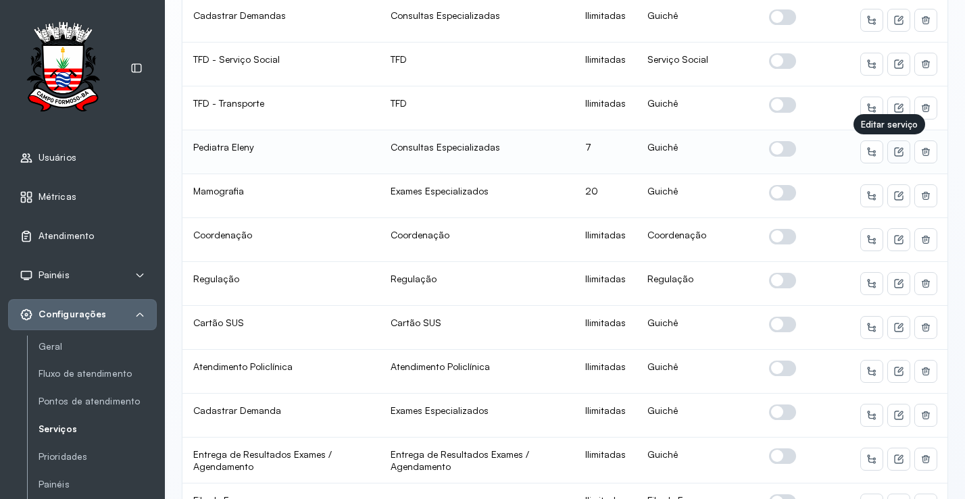 This screenshot has height=499, width=965. What do you see at coordinates (281, 196) in the screenshot?
I see `td: Mamografia` at bounding box center [281, 196].